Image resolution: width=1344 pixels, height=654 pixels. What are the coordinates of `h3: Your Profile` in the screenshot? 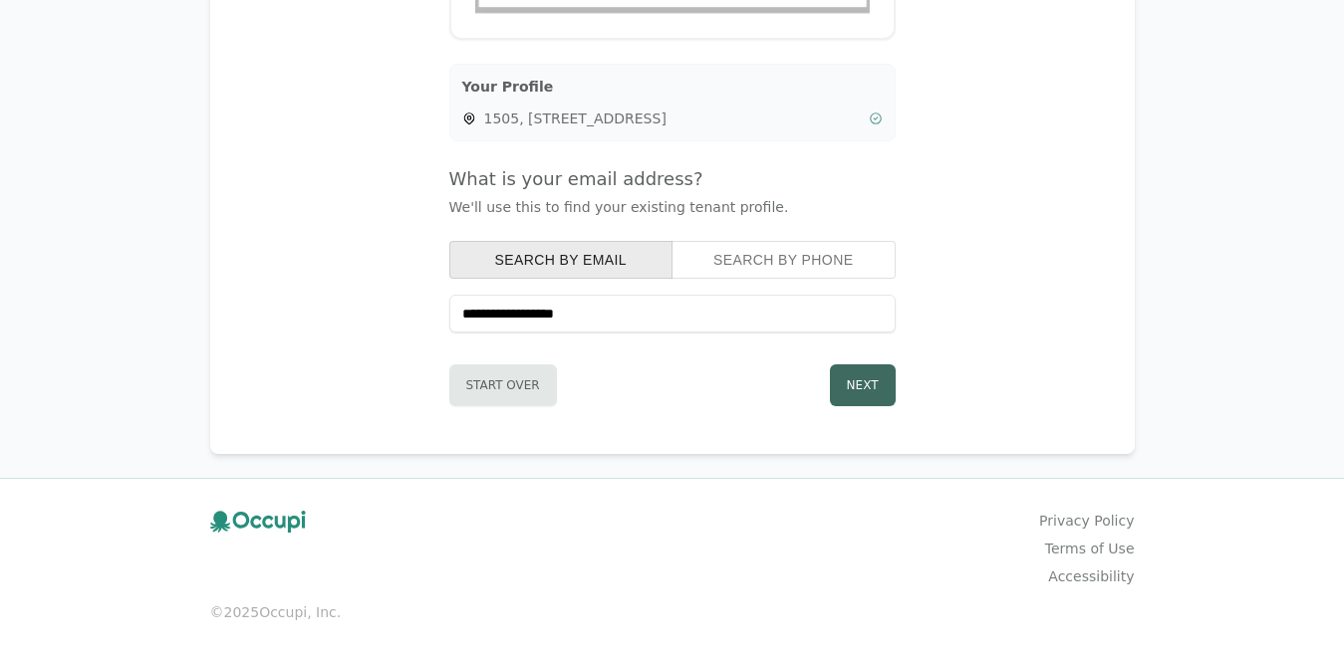 It's located at (672, 87).